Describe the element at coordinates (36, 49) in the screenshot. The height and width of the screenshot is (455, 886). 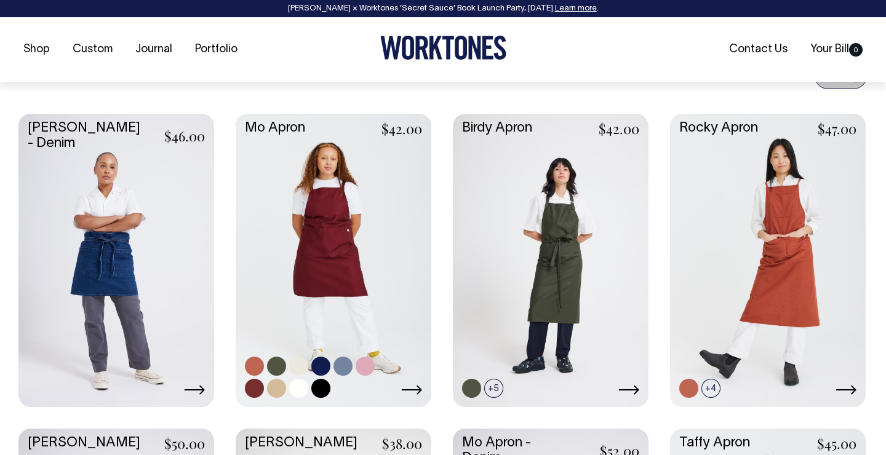
I see `a: Shop` at that location.